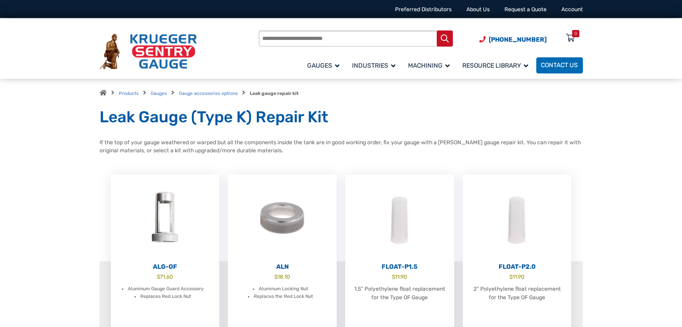 The image size is (682, 327). What do you see at coordinates (429, 65) in the screenshot?
I see `span: Machining` at bounding box center [429, 65].